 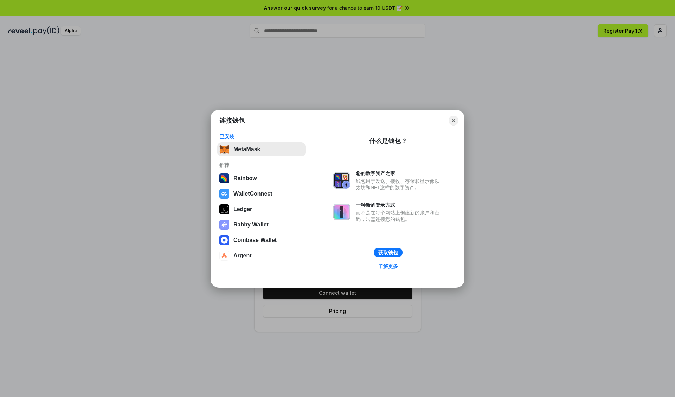 What do you see at coordinates (224, 149) in the screenshot?
I see `img: svg+xml,%3Csvg%20fill%3D%22none%22%20height%3D%2233%22%20viewBox%3D%220%200%2035%2033%22%20width%...` at bounding box center [224, 149].